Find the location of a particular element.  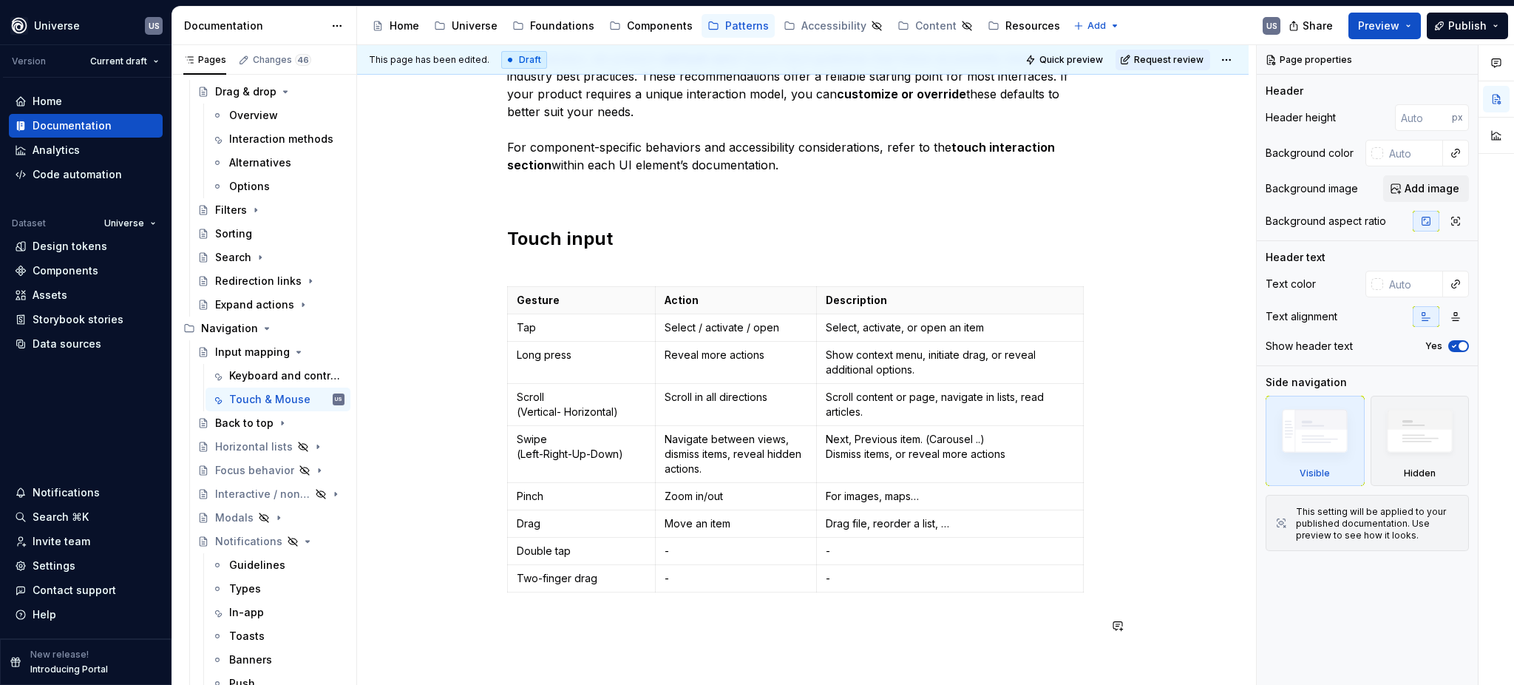

div: Assets is located at coordinates (50, 295).